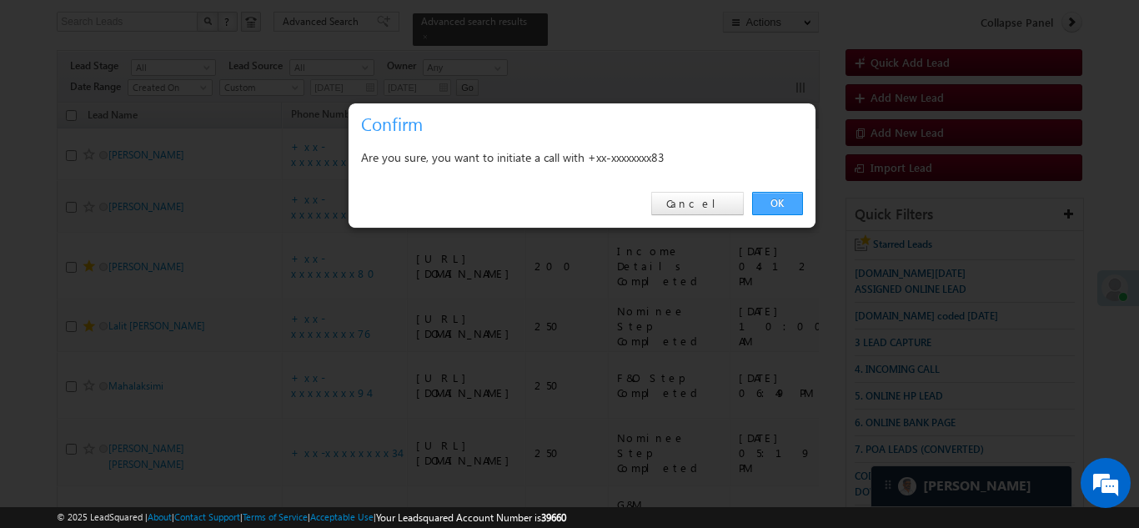 Image resolution: width=1139 pixels, height=528 pixels. I want to click on div: Are you sure, you want to initiate a call with +xx-xxxxxxxx83, so click(582, 157).